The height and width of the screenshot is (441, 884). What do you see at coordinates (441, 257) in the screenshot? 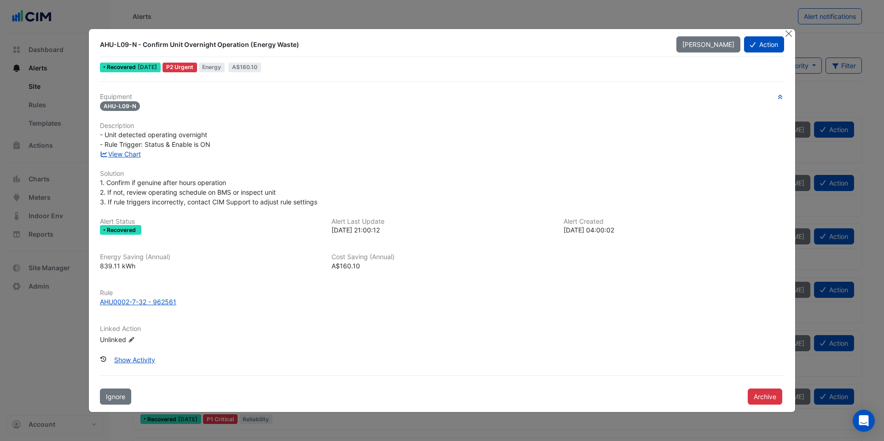
I see `h6: Cost Saving (Annual)` at bounding box center [441, 257].